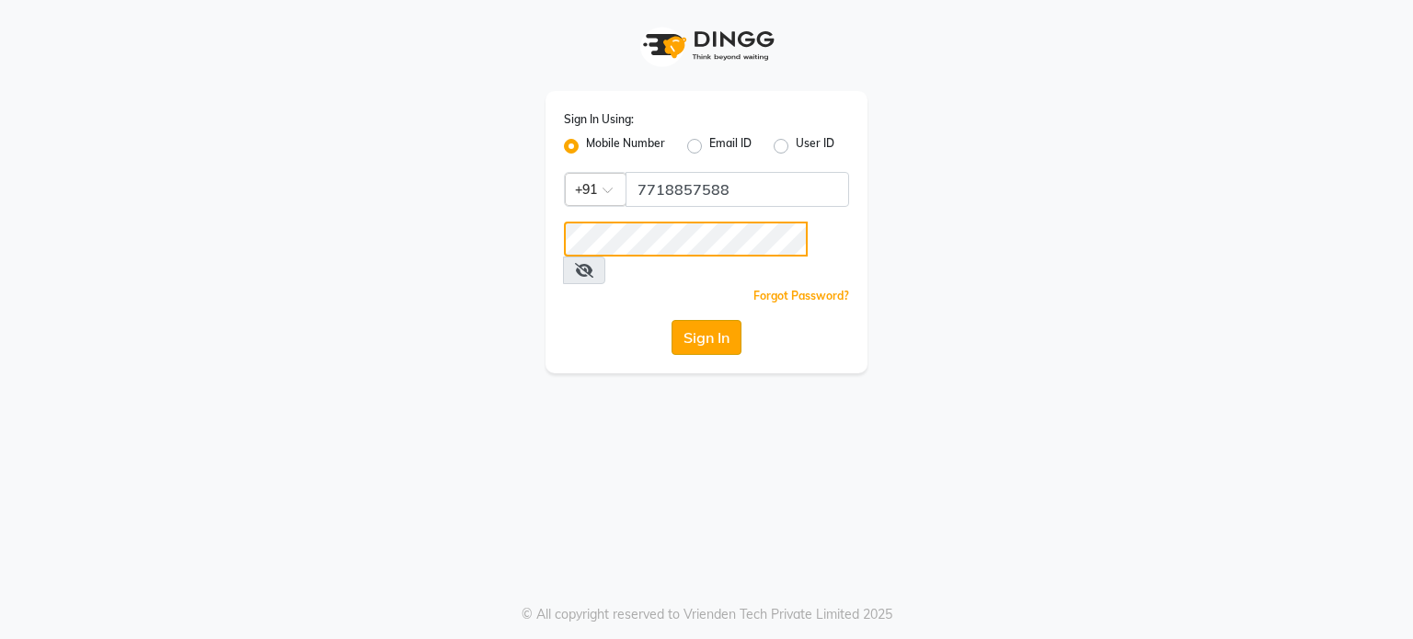  Describe the element at coordinates (626, 146) in the screenshot. I see `label: Mobile Number` at that location.